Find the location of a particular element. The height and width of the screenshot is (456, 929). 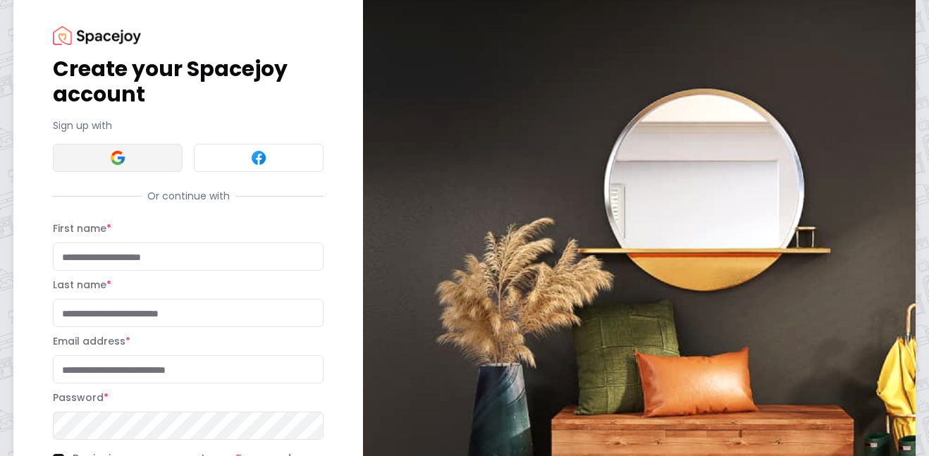

img: Google signin is located at coordinates (118, 158).